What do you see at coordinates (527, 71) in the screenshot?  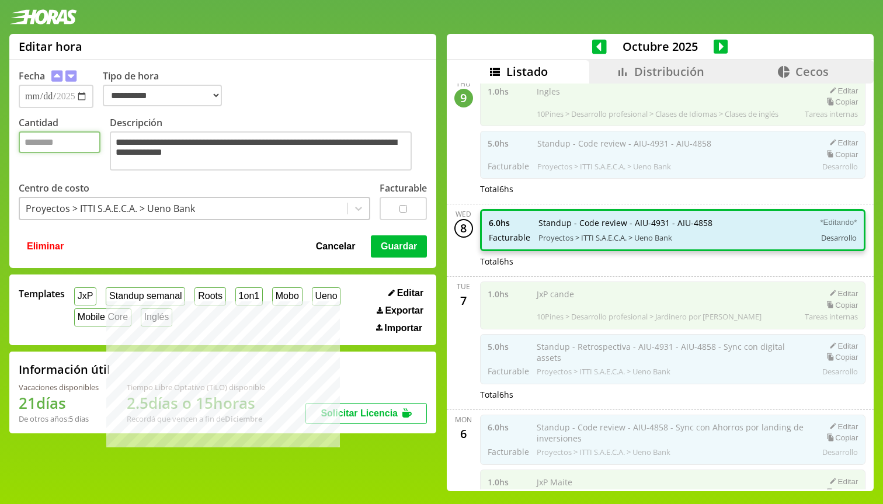 I see `span: Listado` at bounding box center [527, 71].